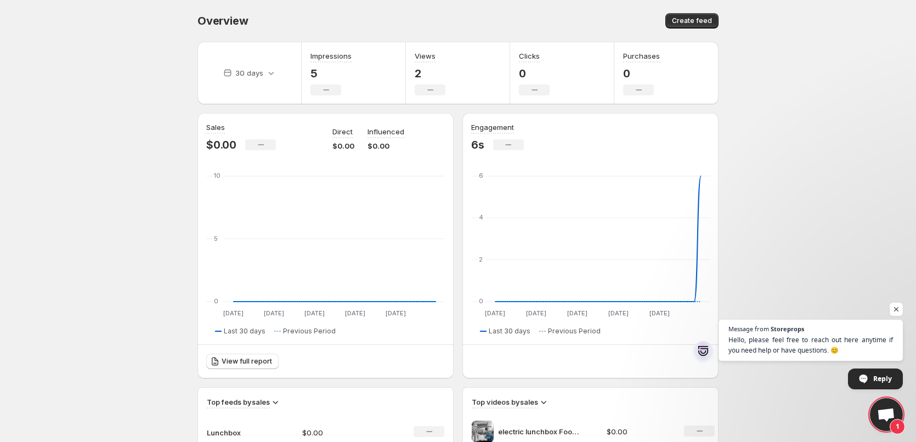 The width and height of the screenshot is (916, 442). Describe the element at coordinates (505, 402) in the screenshot. I see `h3: Top videos by sales` at that location.